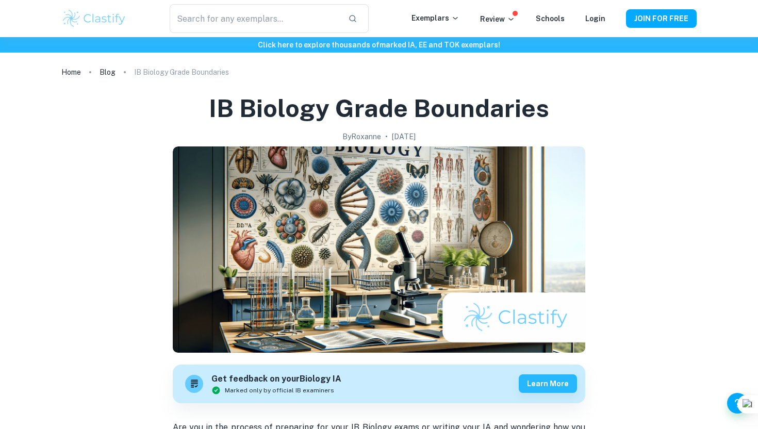 The height and width of the screenshot is (429, 758). I want to click on h6: Get feedback on your Biology IA, so click(276, 379).